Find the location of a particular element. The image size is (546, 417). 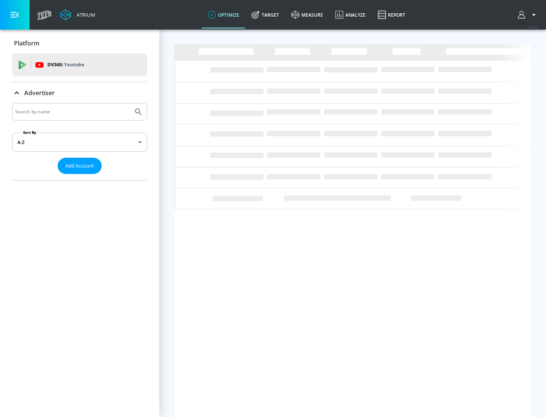

a: Report is located at coordinates (391, 15).